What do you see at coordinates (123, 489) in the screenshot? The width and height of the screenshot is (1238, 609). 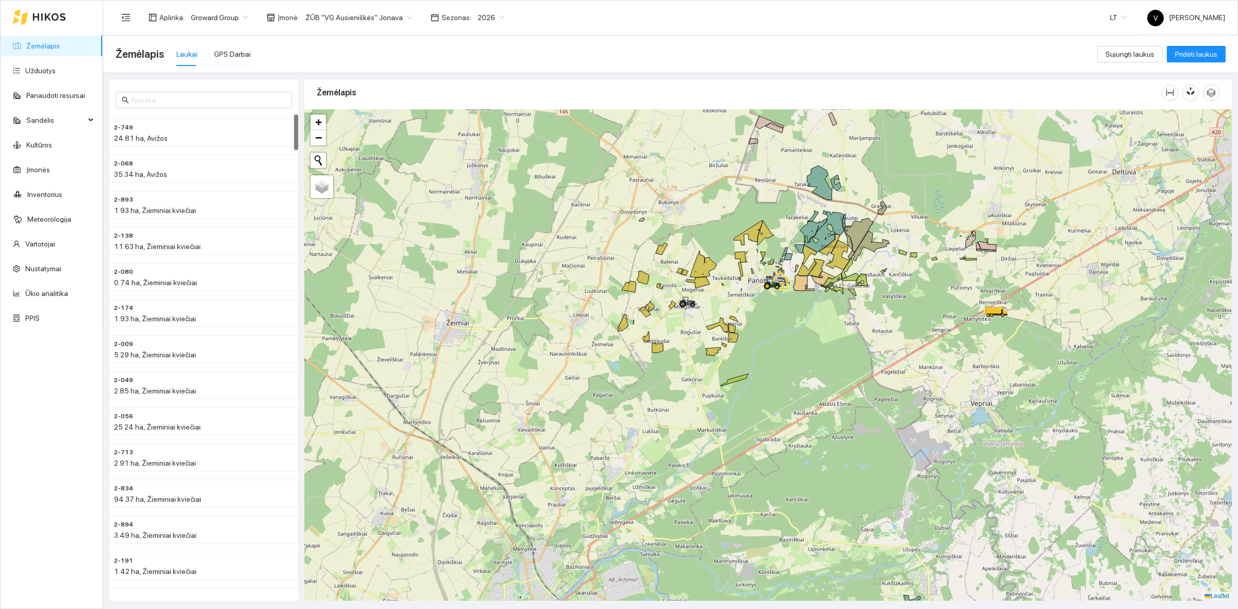 I see `span: 2-834` at bounding box center [123, 489].